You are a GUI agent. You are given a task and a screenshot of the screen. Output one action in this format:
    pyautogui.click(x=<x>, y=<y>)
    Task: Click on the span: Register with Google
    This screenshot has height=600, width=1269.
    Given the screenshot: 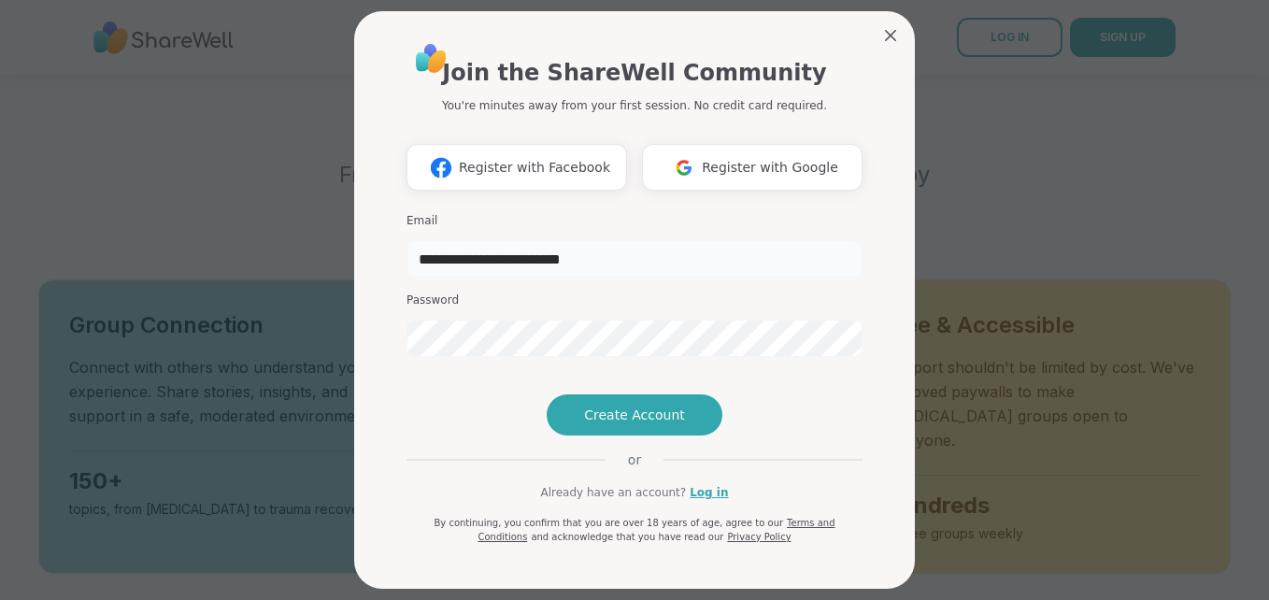 What is the action you would take?
    pyautogui.click(x=770, y=167)
    